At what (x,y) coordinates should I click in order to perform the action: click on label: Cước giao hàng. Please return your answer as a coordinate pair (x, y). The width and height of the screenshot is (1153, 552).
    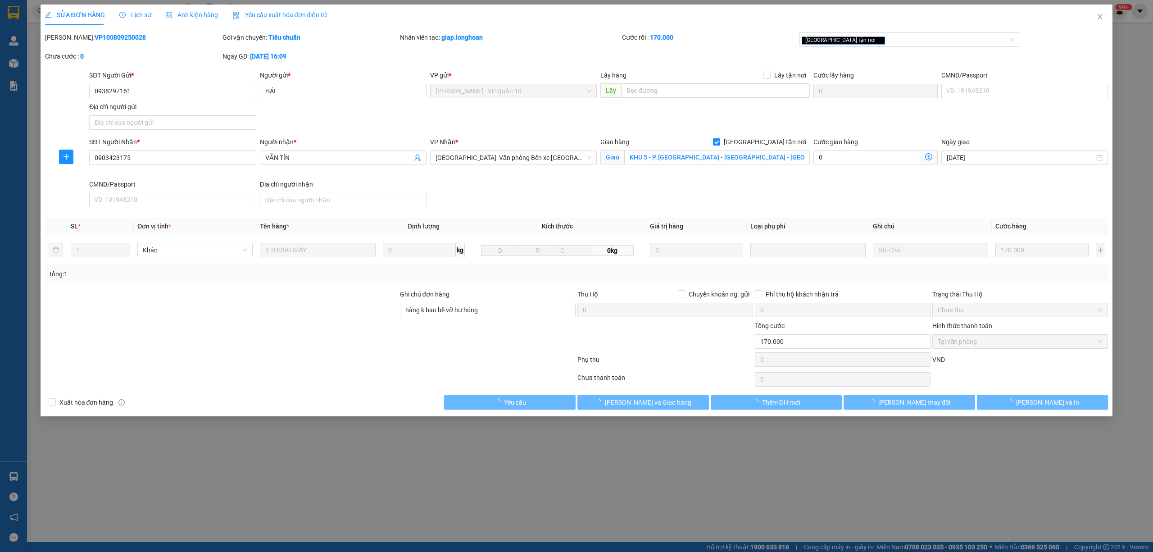
    Looking at the image, I should click on (835, 142).